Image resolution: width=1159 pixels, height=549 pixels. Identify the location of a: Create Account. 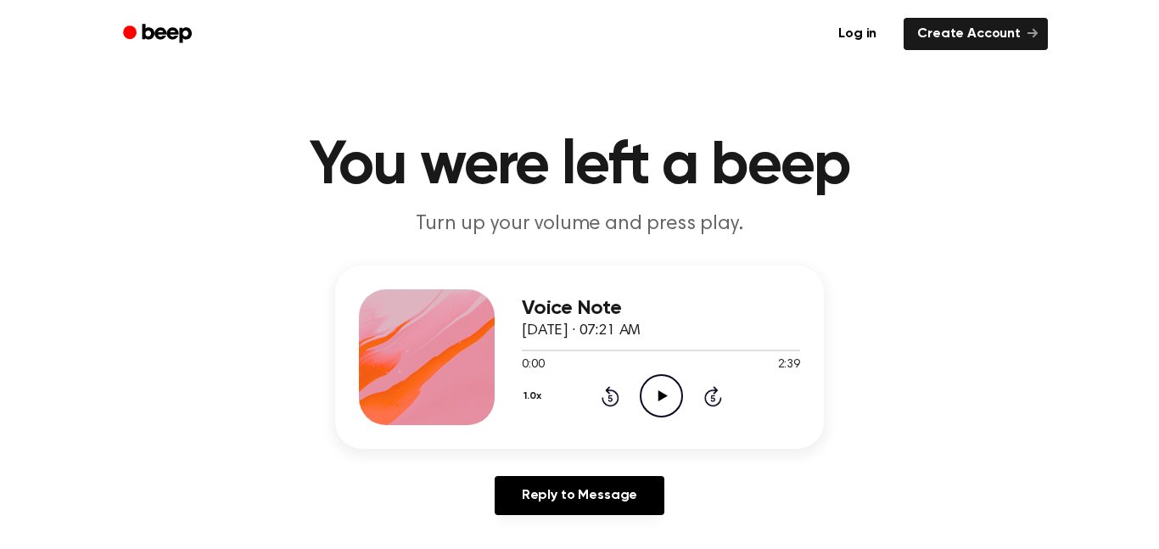
(975, 34).